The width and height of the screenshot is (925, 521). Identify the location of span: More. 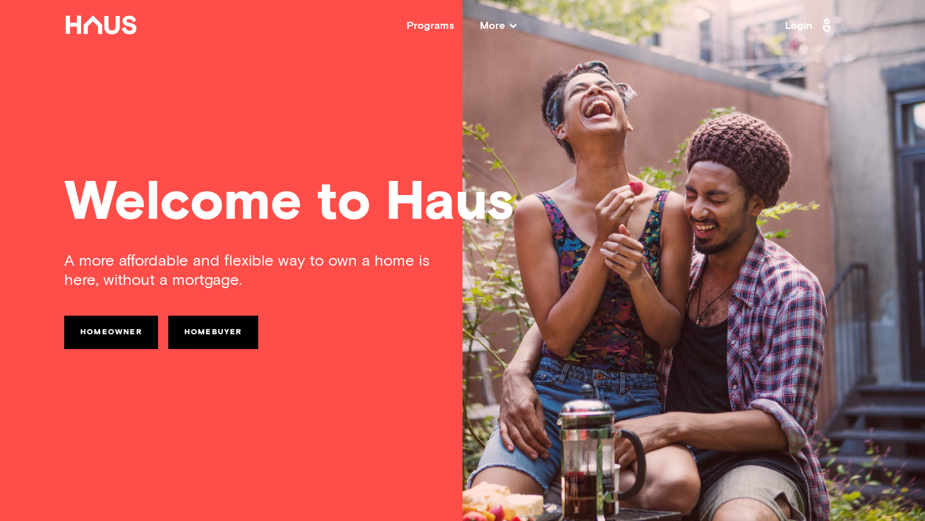
(498, 26).